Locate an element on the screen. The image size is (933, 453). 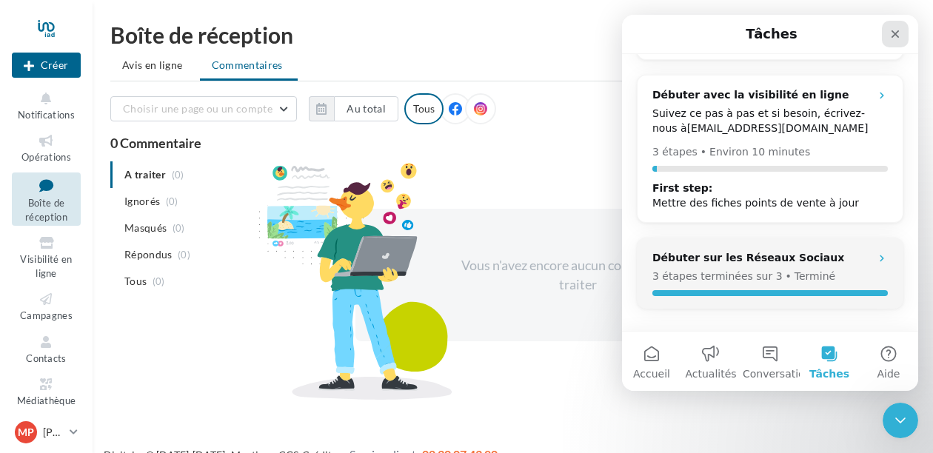
span: Tâches is located at coordinates (207, 359).